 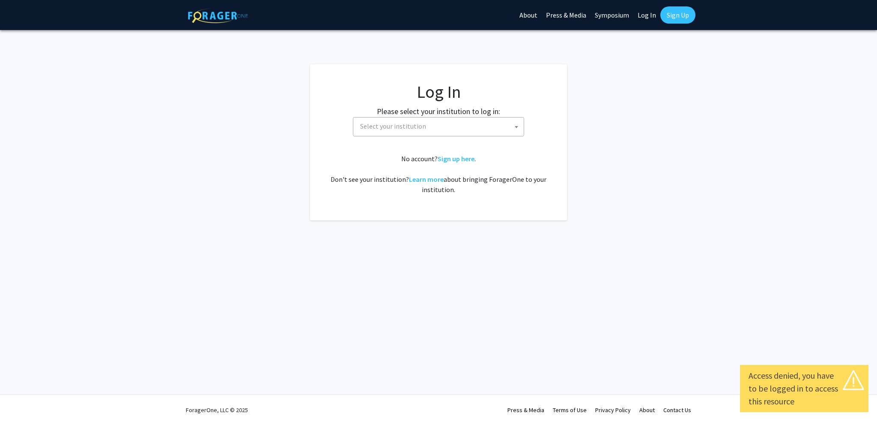 What do you see at coordinates (217, 410) in the screenshot?
I see `div: ForagerOne, LLC © 2025` at bounding box center [217, 410].